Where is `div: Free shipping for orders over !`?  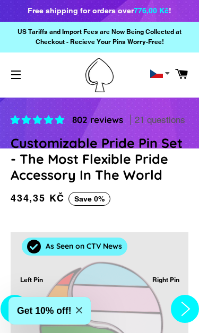
div: Free shipping for orders over ! is located at coordinates (99, 11).